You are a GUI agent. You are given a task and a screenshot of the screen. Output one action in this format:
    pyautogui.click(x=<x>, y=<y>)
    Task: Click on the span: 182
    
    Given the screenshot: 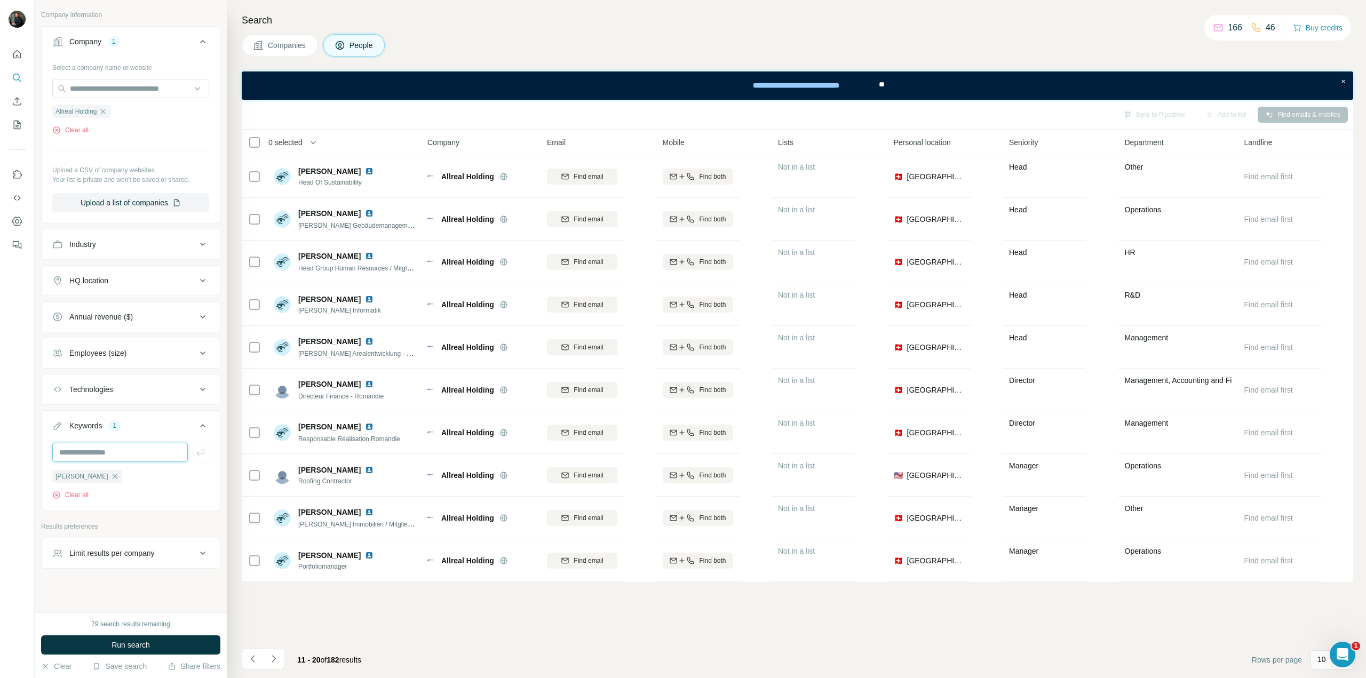 What is the action you would take?
    pyautogui.click(x=332, y=660)
    